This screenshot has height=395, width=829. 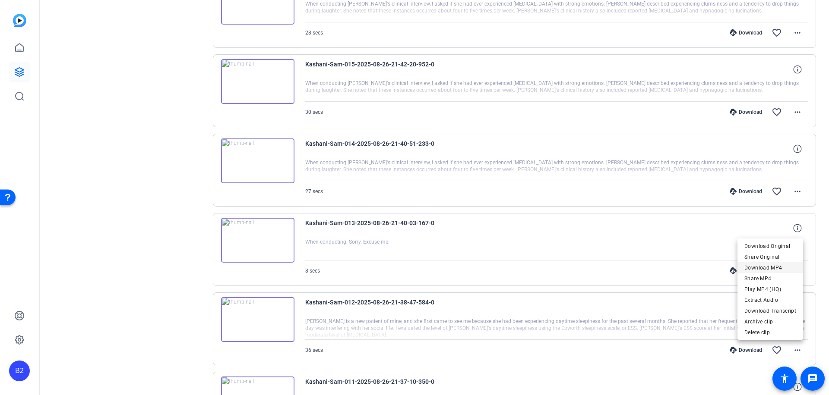 I want to click on span: Archive clip, so click(x=770, y=322).